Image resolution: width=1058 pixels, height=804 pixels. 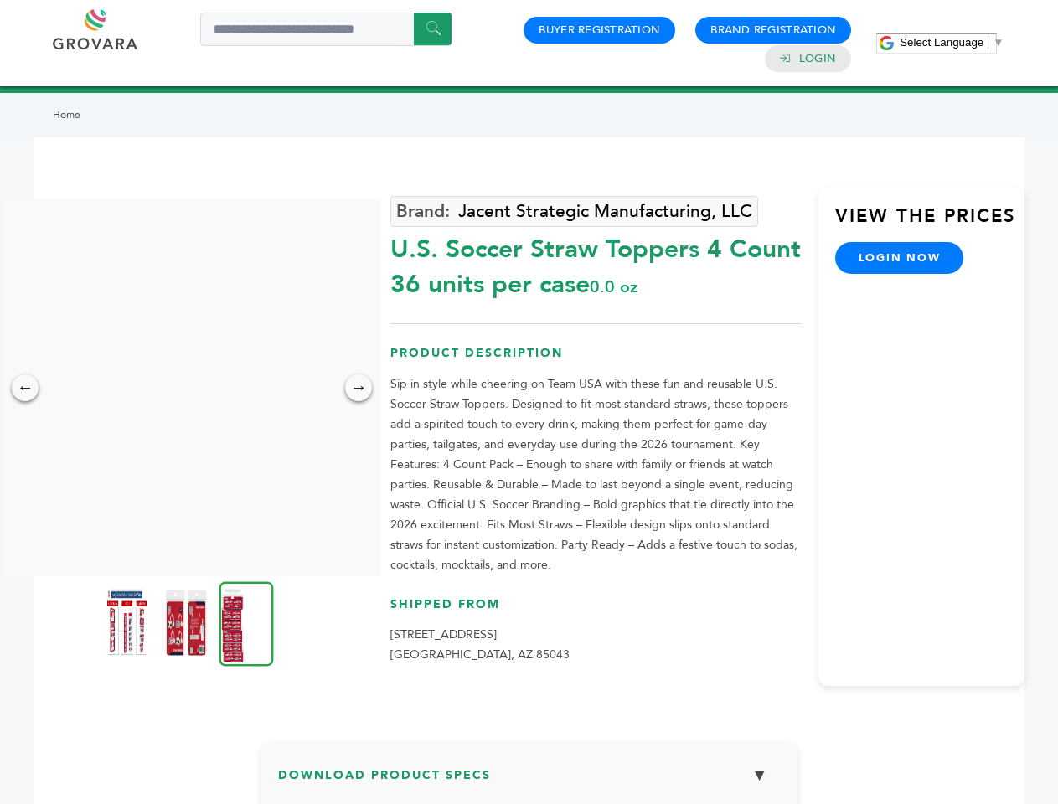 What do you see at coordinates (326, 29) in the screenshot?
I see `input: Search a product or brand...` at bounding box center [326, 29].